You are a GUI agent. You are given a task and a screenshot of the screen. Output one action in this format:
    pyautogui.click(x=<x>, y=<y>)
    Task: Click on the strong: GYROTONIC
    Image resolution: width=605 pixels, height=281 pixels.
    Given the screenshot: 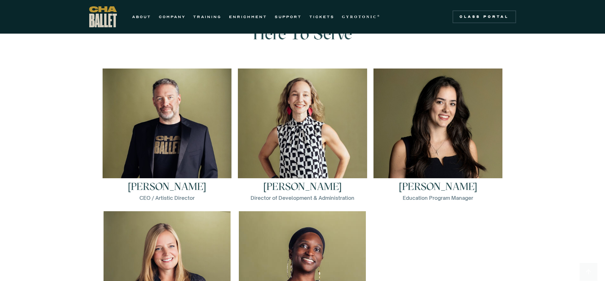 What is the action you would take?
    pyautogui.click(x=360, y=17)
    